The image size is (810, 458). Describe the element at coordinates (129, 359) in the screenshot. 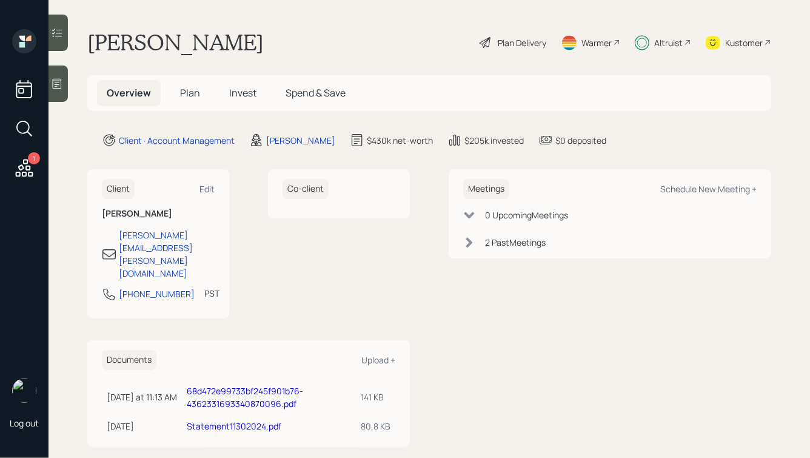

I see `h6: Documents` at that location.